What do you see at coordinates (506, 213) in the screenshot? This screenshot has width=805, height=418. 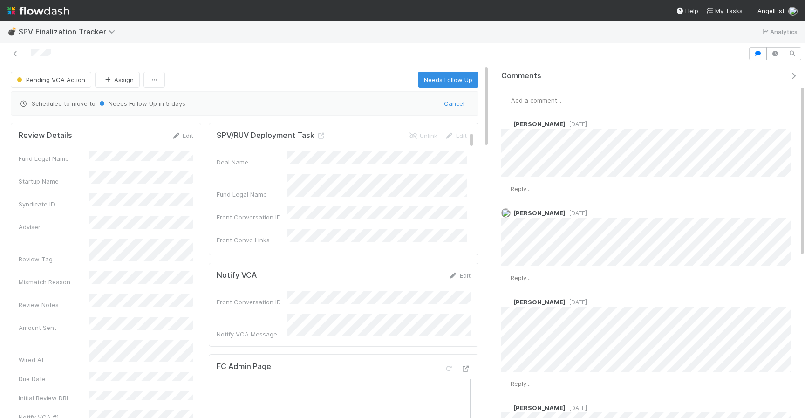 I see `img: avatar_b467e446-68e1-4310-82a7-76c532dc3f4b.png` at bounding box center [506, 213].